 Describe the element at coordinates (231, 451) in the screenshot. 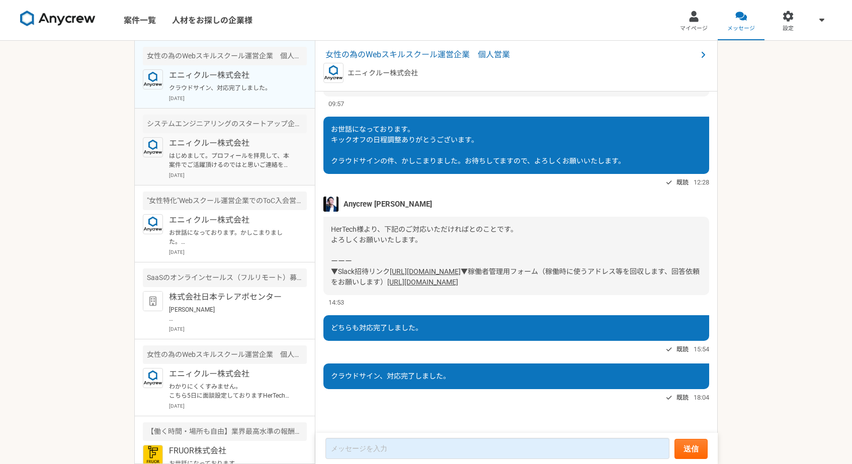

I see `p: FRUOR株式会社` at that location.